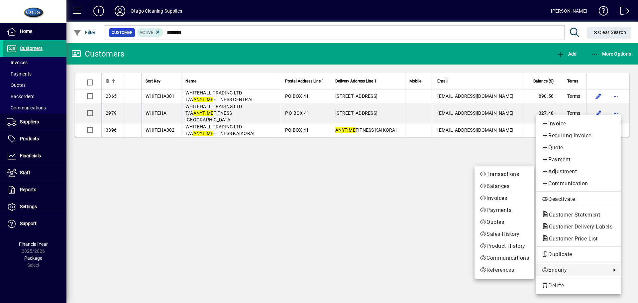 Image resolution: width=638 pixels, height=303 pixels. Describe the element at coordinates (579, 160) in the screenshot. I see `span: Payment` at that location.